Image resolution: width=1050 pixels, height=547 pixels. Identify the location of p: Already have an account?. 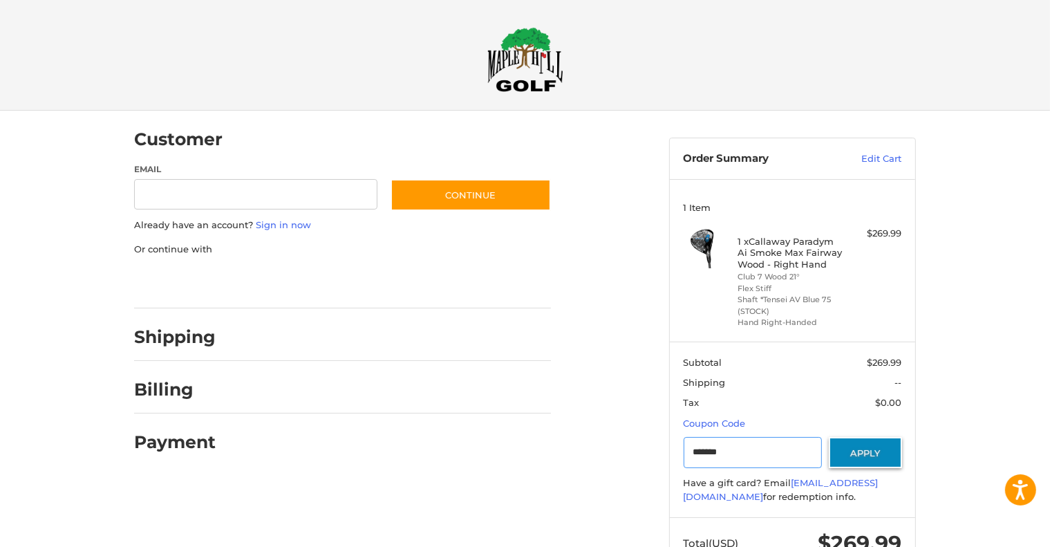
(342, 225).